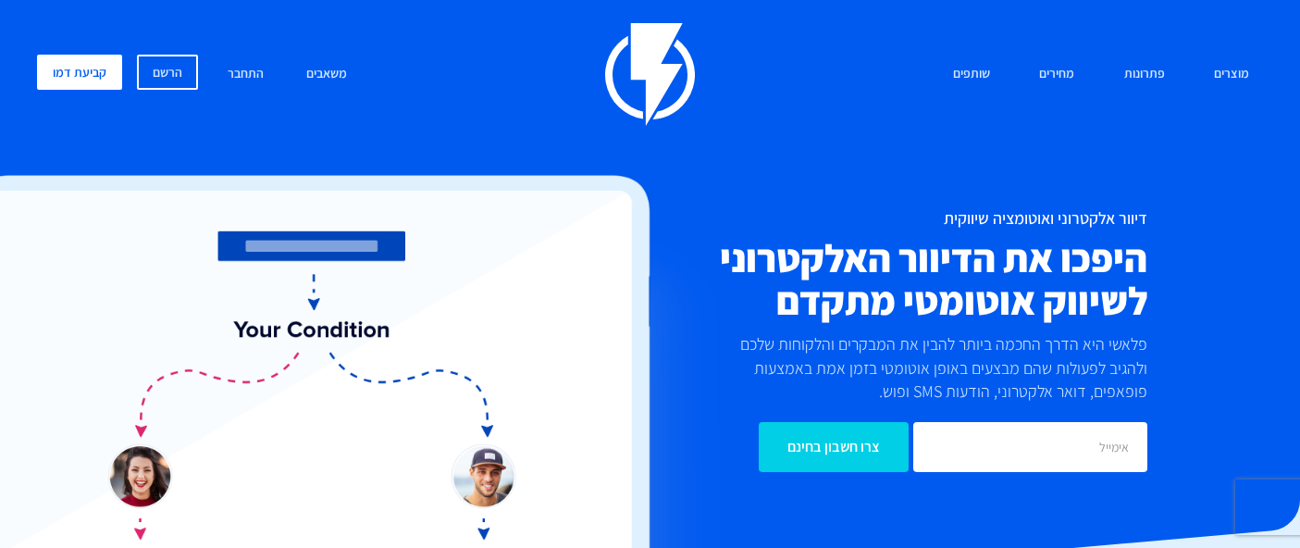 The image size is (1300, 548). Describe the element at coordinates (931, 367) in the screenshot. I see `p: פלאשי היא הדרך החכמה ביותר להבין את המבקרים והלקוחות שלכם ולהגיב לפעולות שהם מבצעים באופן אוטומטי...` at that location.